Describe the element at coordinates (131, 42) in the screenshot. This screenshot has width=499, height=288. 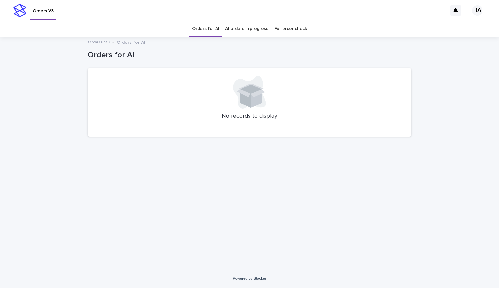
I see `p: Orders for AI` at that location.